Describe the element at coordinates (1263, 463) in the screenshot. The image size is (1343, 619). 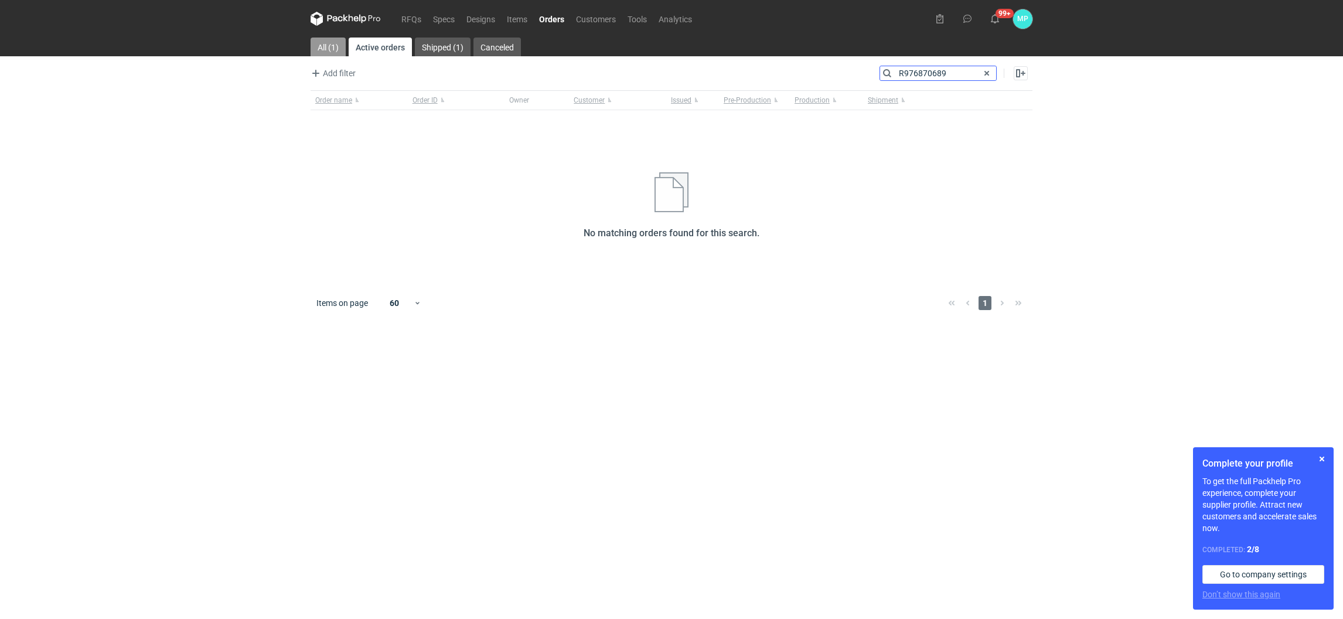
I see `h1: Complete your profile` at that location.